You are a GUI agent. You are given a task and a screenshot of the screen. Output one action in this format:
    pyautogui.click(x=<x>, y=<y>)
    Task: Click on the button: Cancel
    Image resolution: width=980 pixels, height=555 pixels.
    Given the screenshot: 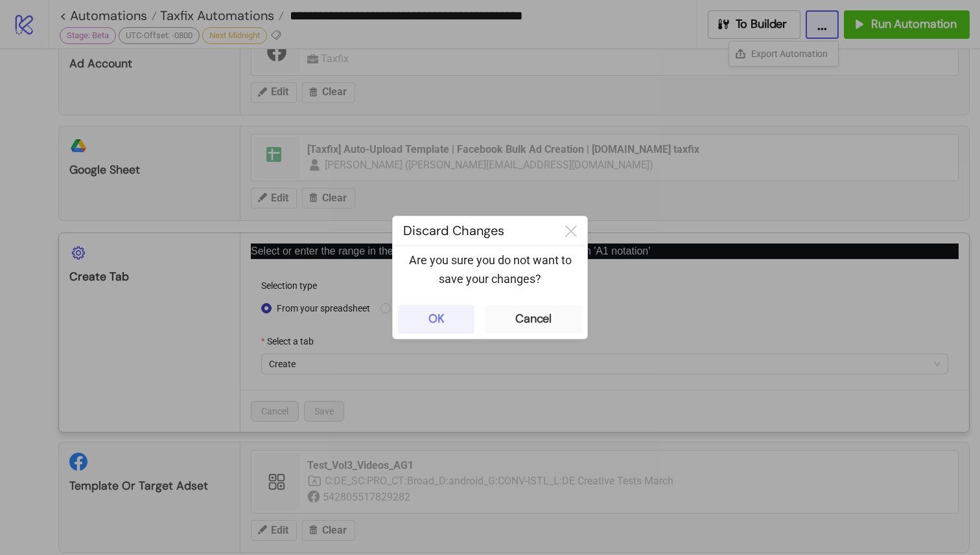 What is the action you would take?
    pyautogui.click(x=533, y=319)
    